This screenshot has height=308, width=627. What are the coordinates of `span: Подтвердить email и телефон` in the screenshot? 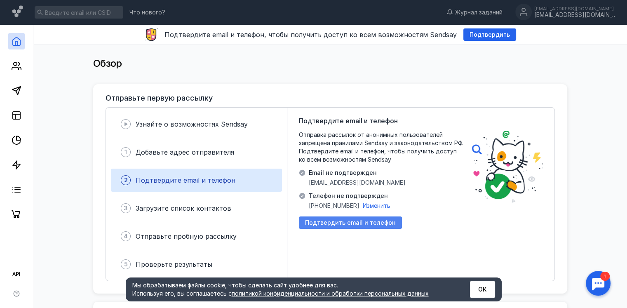 It's located at (350, 223).